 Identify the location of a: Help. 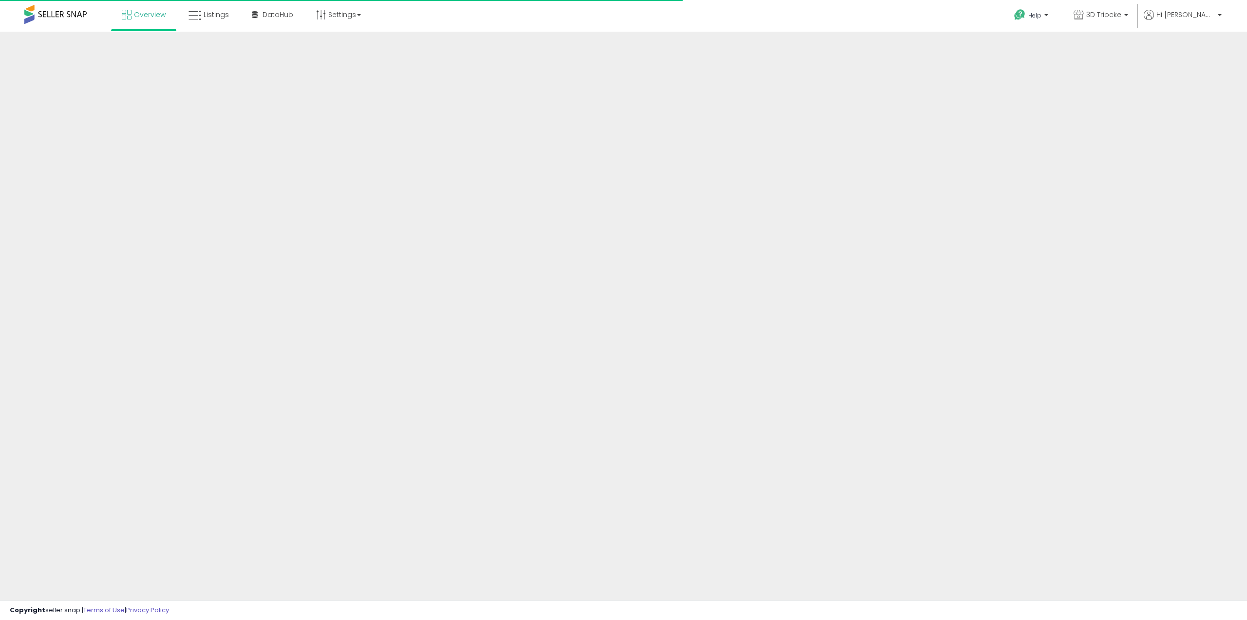
(1032, 17).